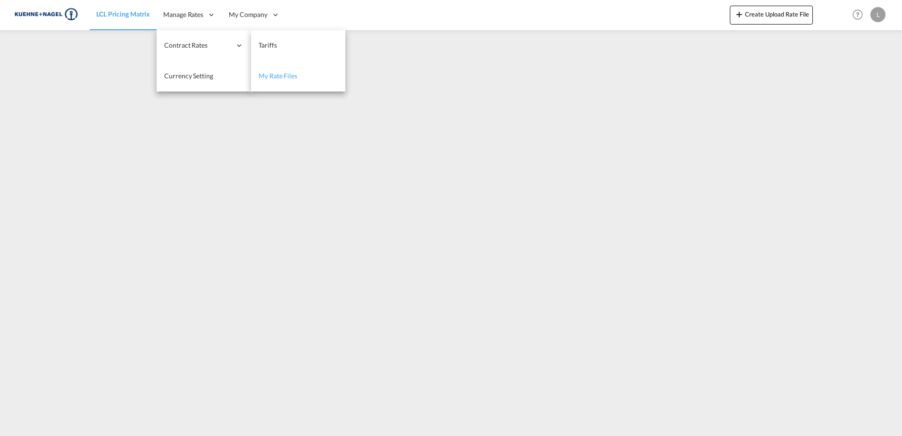 The width and height of the screenshot is (902, 436). What do you see at coordinates (198, 45) in the screenshot?
I see `span: Contract Rates` at bounding box center [198, 45].